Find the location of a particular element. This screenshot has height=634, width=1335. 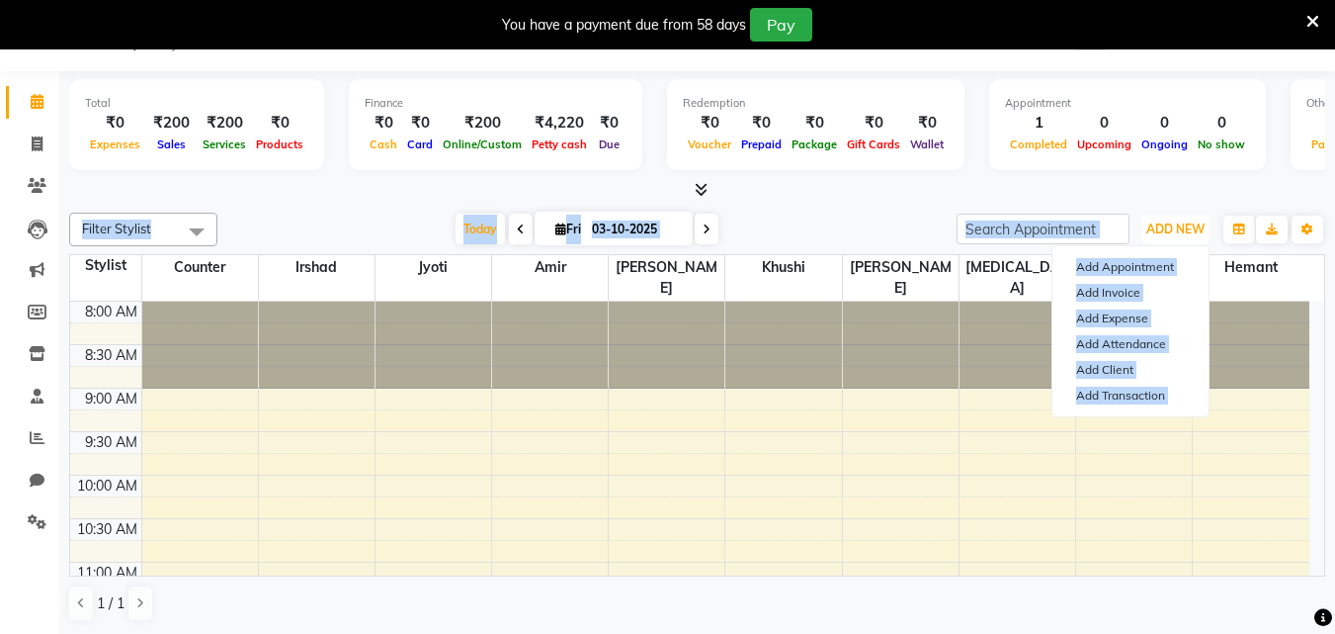

button: Pay is located at coordinates (781, 25).